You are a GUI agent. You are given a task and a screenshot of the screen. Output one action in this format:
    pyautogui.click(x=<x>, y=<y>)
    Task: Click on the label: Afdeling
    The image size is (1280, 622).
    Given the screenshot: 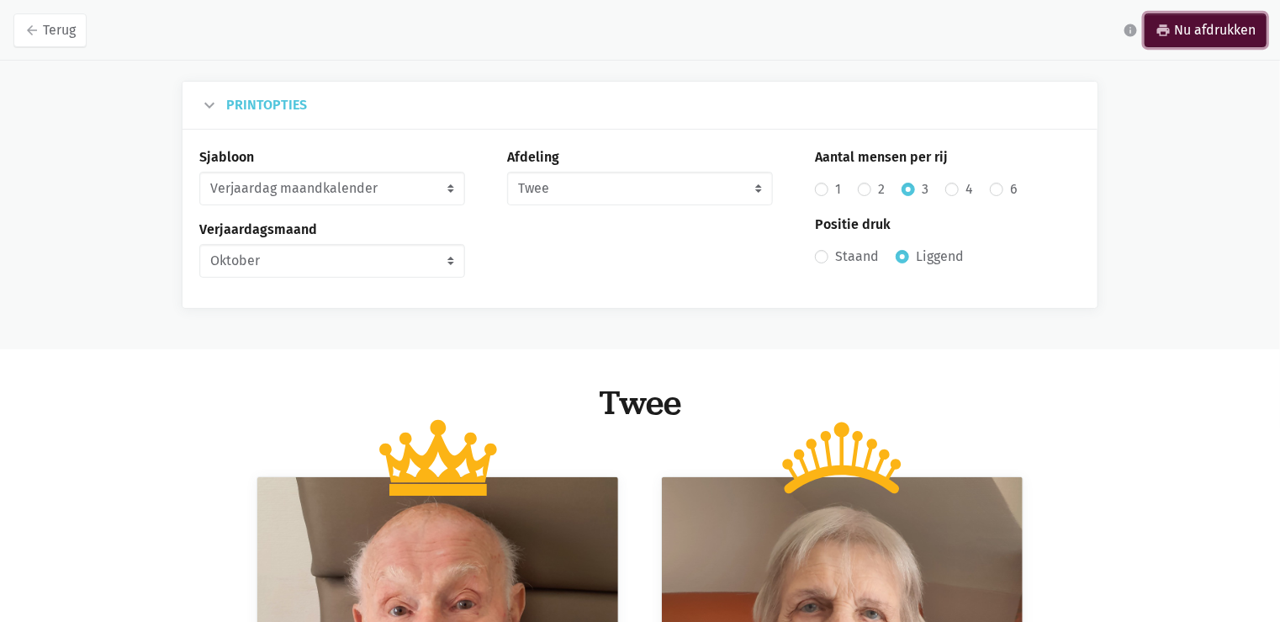 What is the action you would take?
    pyautogui.click(x=533, y=157)
    